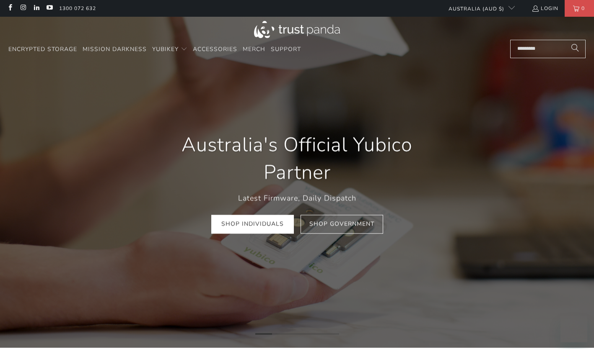  What do you see at coordinates (297, 334) in the screenshot?
I see `li: Page dot 3` at bounding box center [297, 334].